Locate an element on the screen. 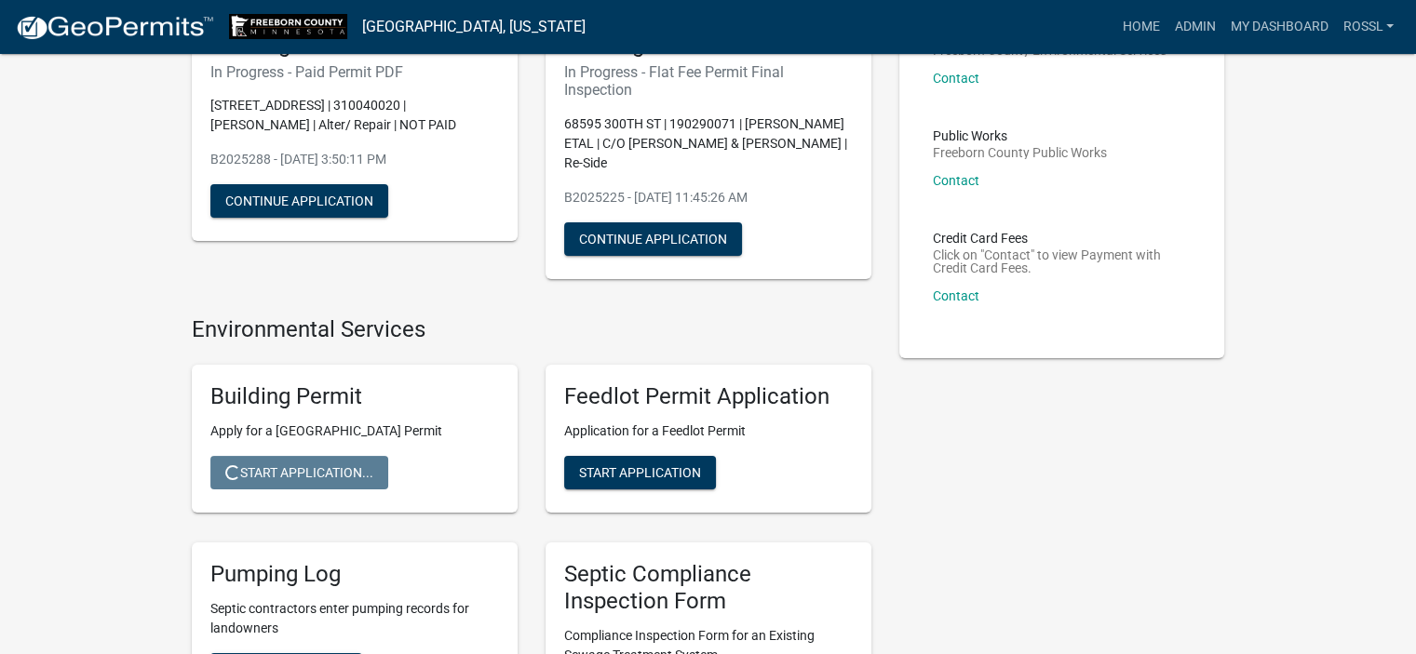  h5: Building Permit is located at coordinates (355, 396).